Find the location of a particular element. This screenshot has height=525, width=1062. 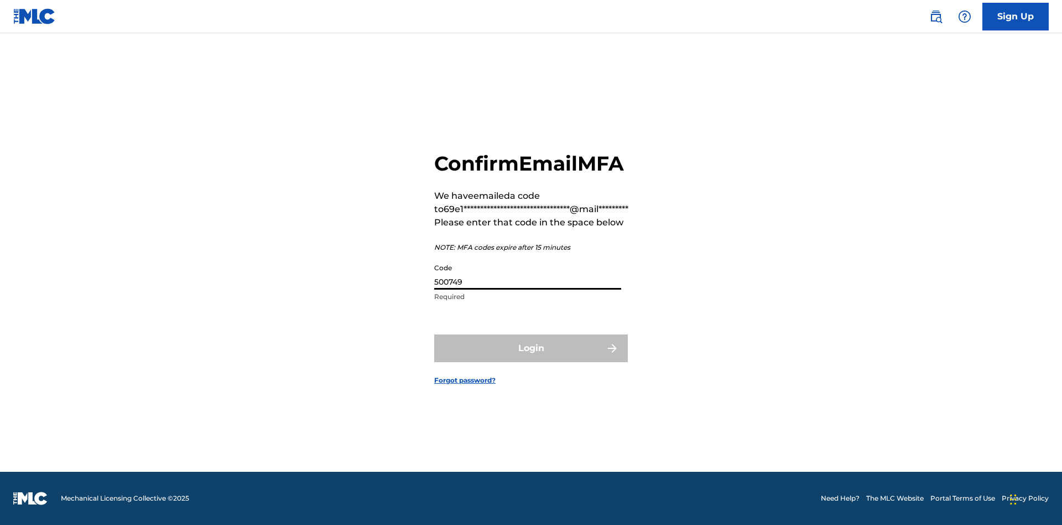

a: Sign Up is located at coordinates (1016, 17).